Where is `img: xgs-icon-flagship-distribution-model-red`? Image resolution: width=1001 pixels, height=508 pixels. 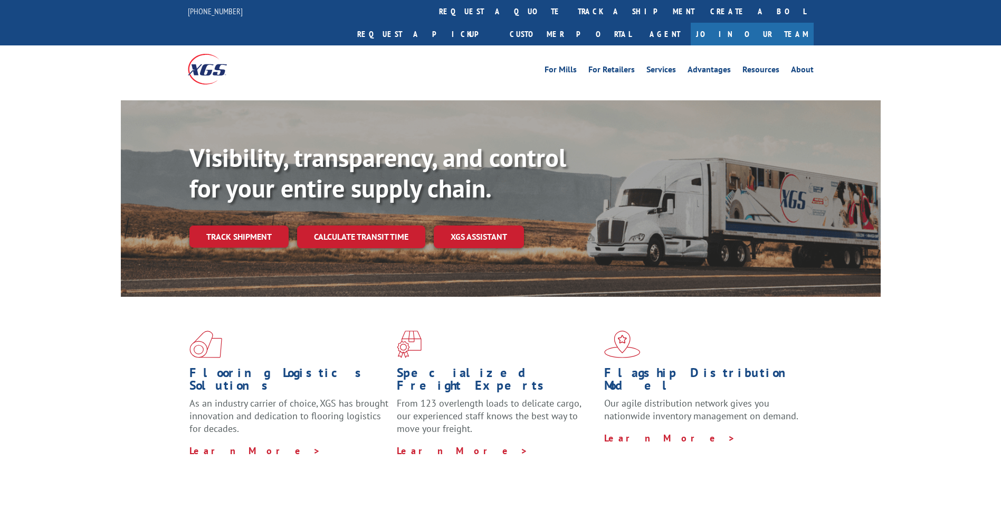 img: xgs-icon-flagship-distribution-model-red is located at coordinates (622, 344).